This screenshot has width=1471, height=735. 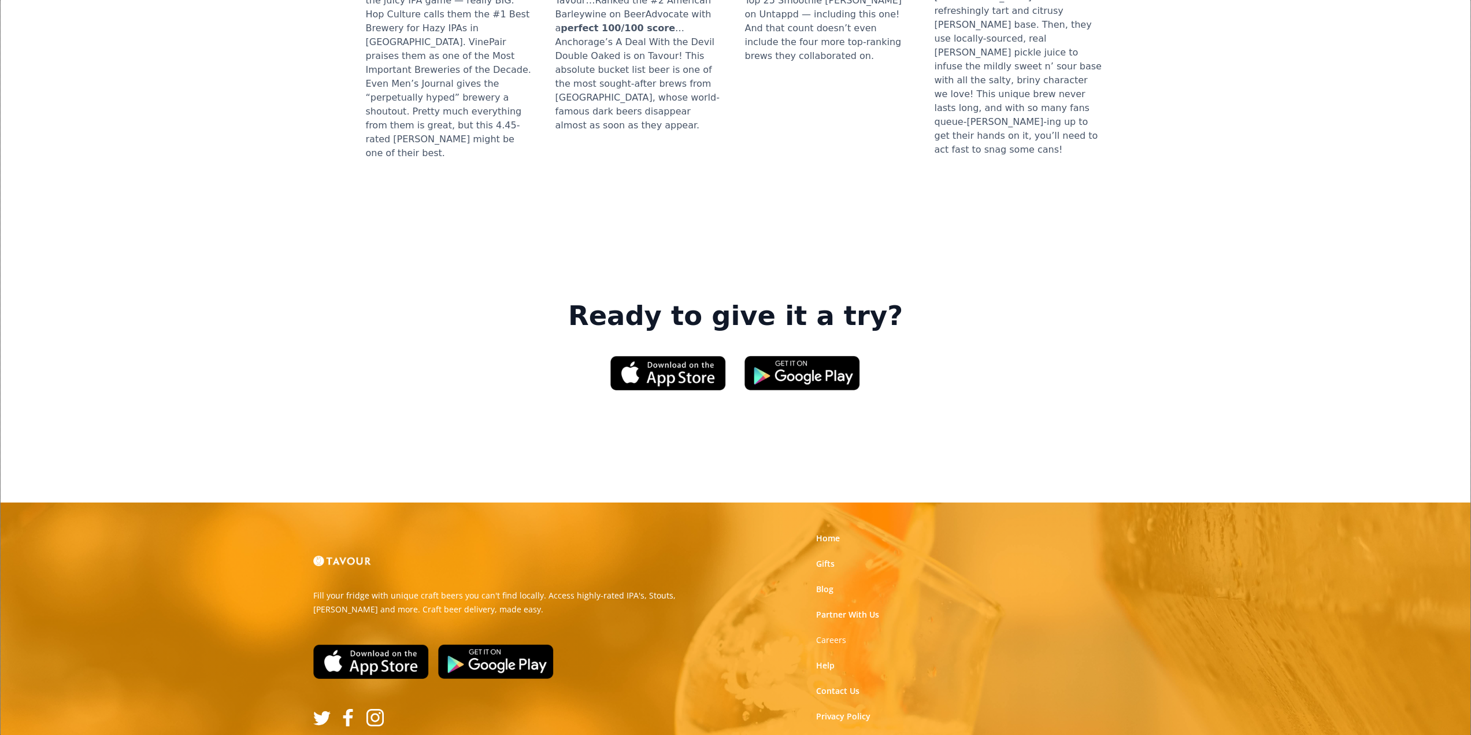 What do you see at coordinates (838, 691) in the screenshot?
I see `a: Contact Us` at bounding box center [838, 691].